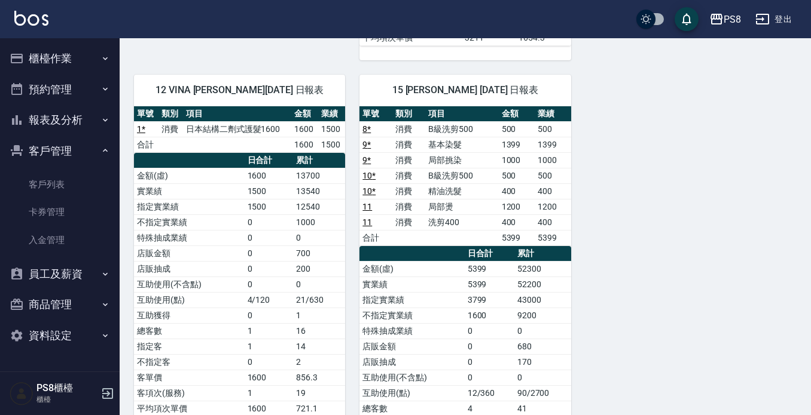 The height and width of the screenshot is (415, 811). What do you see at coordinates (146, 145) in the screenshot?
I see `td: 合計` at bounding box center [146, 145].